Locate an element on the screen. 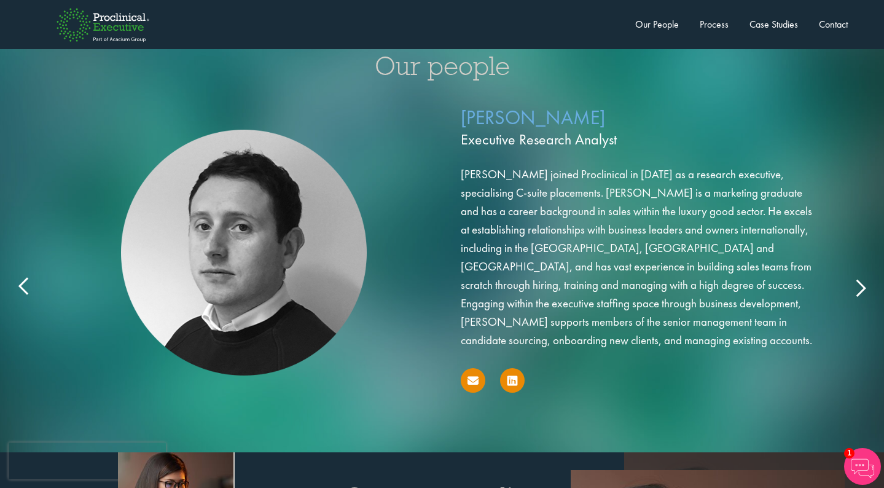 The height and width of the screenshot is (488, 884). a: Contact is located at coordinates (833, 24).